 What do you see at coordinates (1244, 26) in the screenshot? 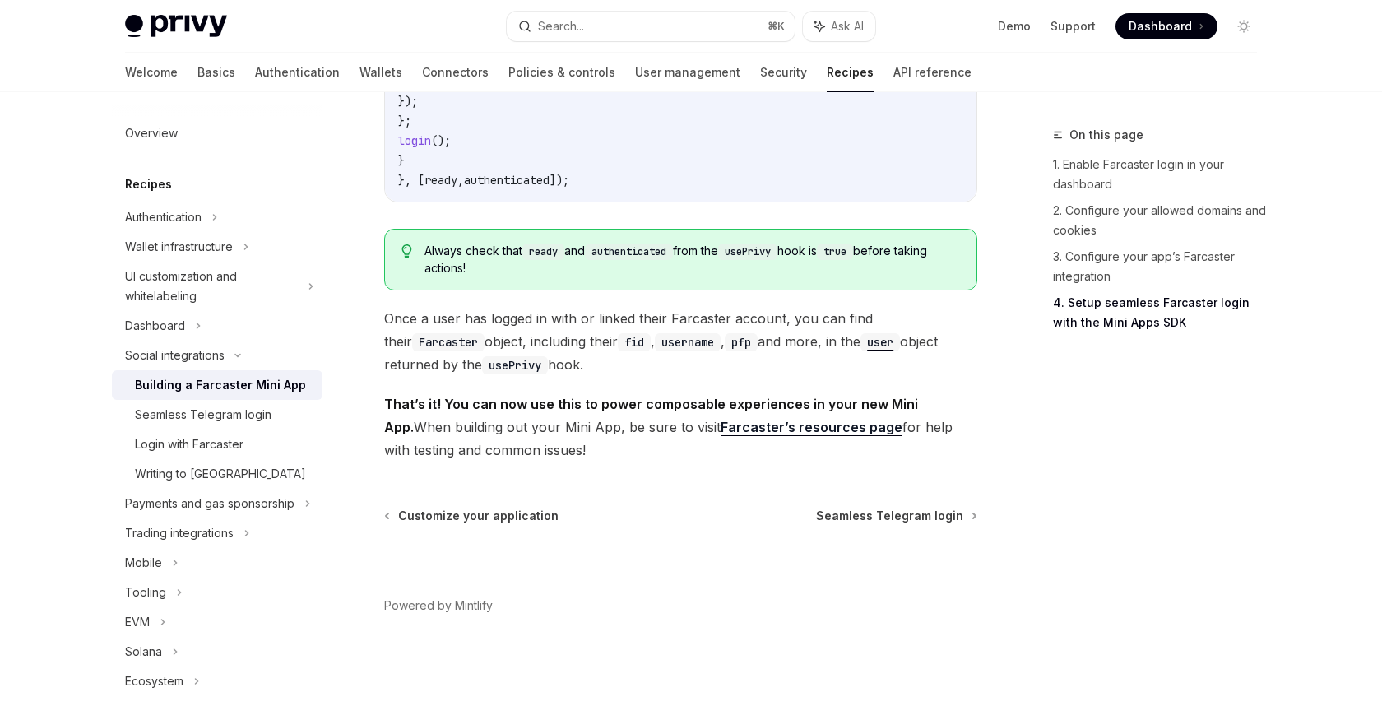
I see `button: Toggle dark mode` at bounding box center [1244, 26].